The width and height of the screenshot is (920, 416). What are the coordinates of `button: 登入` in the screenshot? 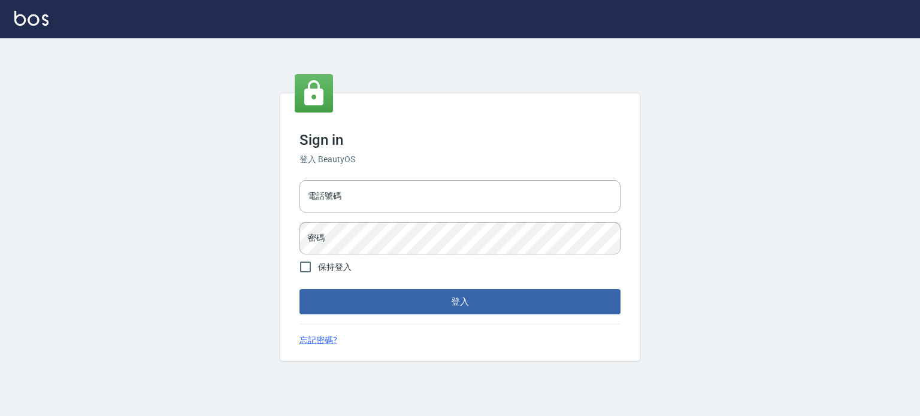 It's located at (460, 302).